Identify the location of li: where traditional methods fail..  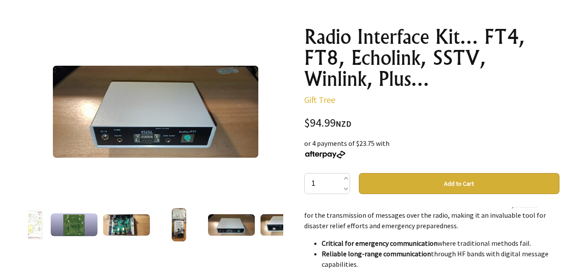
(441, 243).